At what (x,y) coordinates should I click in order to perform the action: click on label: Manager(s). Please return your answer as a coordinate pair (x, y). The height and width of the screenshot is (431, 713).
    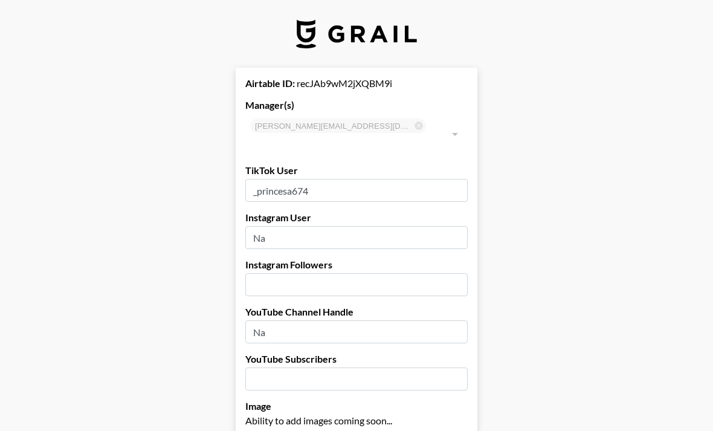
    Looking at the image, I should click on (357, 105).